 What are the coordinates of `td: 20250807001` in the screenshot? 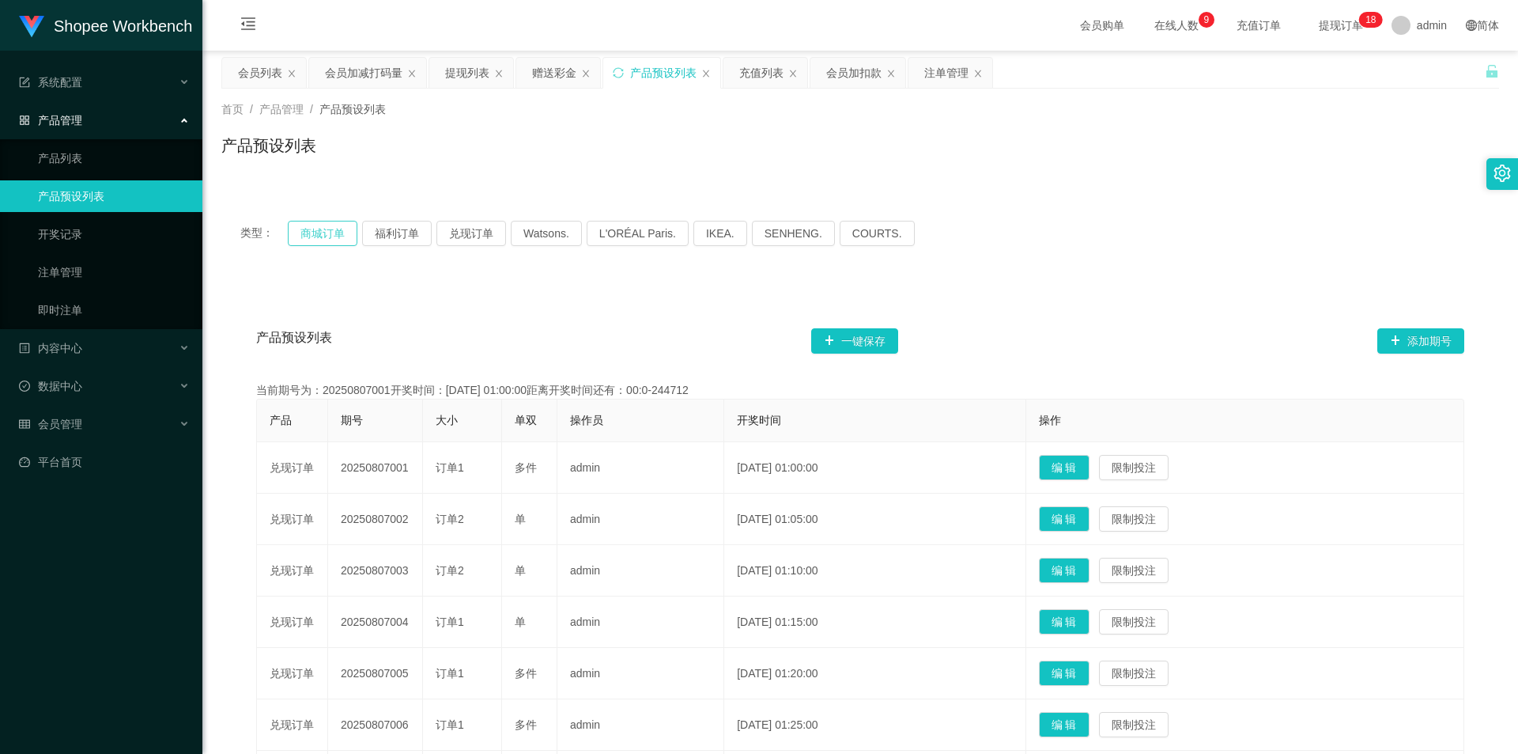 It's located at (376, 467).